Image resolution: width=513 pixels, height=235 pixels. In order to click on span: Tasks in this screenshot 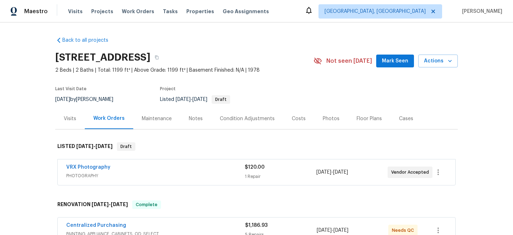, I will do `click(170, 11)`.